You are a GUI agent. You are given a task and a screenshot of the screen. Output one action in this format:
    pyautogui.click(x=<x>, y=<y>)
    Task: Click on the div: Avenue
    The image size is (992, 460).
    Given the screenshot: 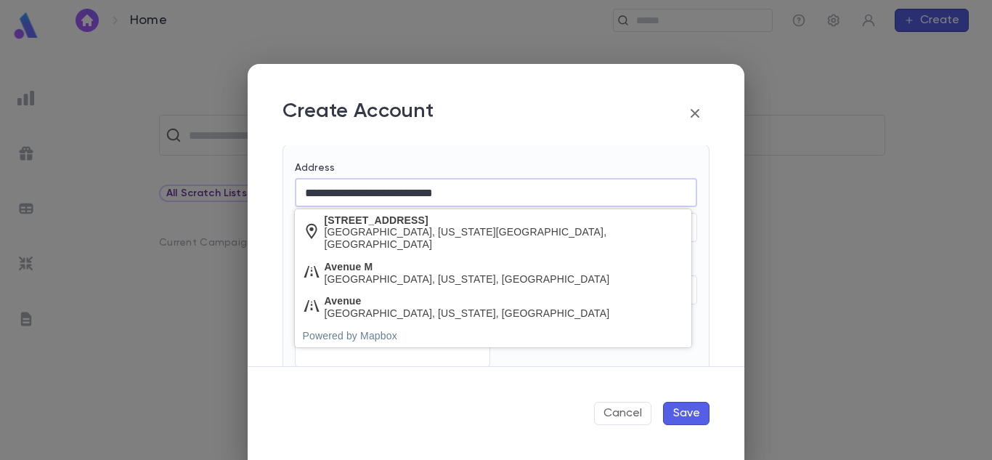 What is the action you would take?
    pyautogui.click(x=467, y=301)
    